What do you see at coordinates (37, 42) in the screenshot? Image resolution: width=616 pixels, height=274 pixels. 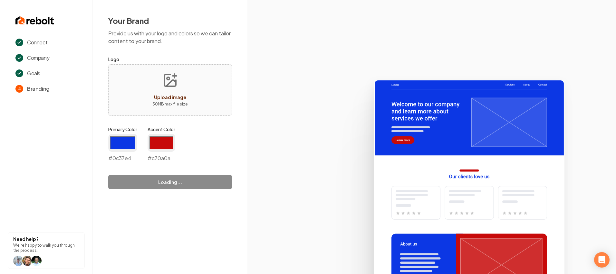 I see `span: Connect` at bounding box center [37, 42].